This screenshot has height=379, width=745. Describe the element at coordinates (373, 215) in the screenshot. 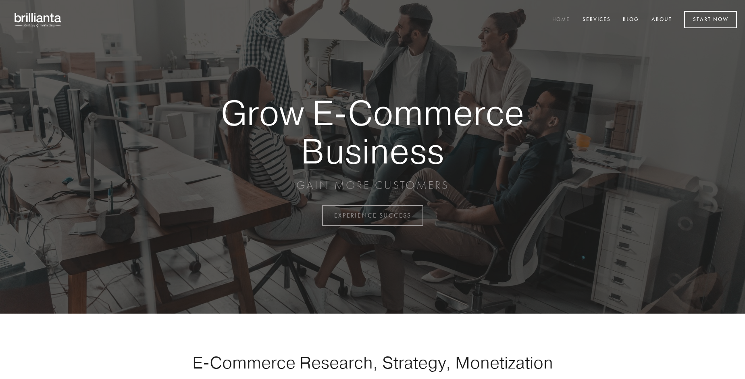

I see `a: EXPERIENCE SUCCESS` at that location.